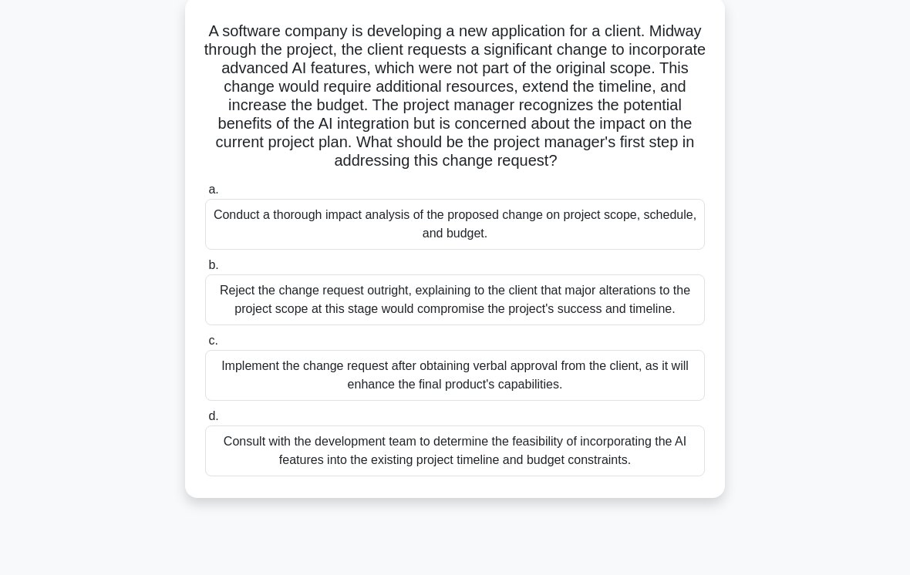 The image size is (910, 575). Describe the element at coordinates (455, 96) in the screenshot. I see `h5: A software company is developing a new application for a client. Midway through the project, the ...` at that location.